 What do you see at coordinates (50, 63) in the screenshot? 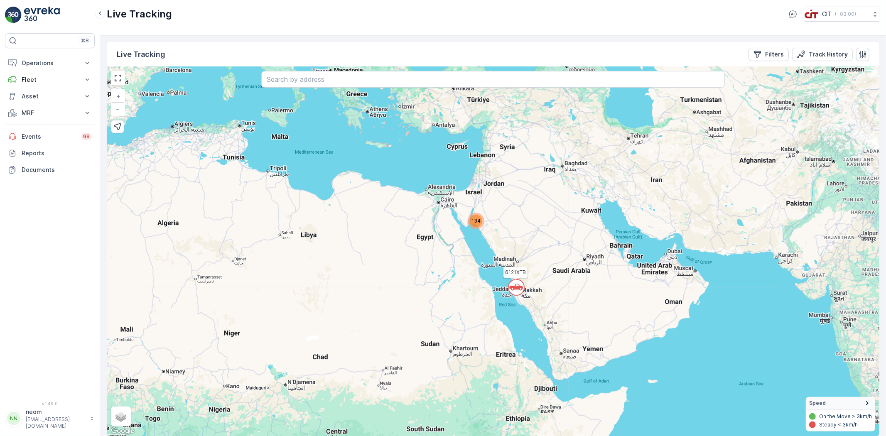
I see `p: Operations` at bounding box center [50, 63].